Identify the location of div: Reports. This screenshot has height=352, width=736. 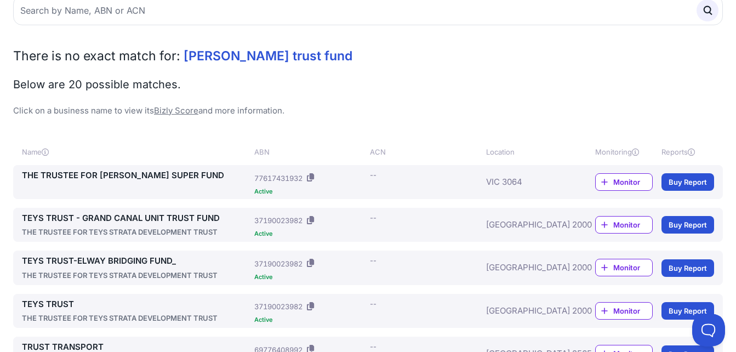
(688, 152).